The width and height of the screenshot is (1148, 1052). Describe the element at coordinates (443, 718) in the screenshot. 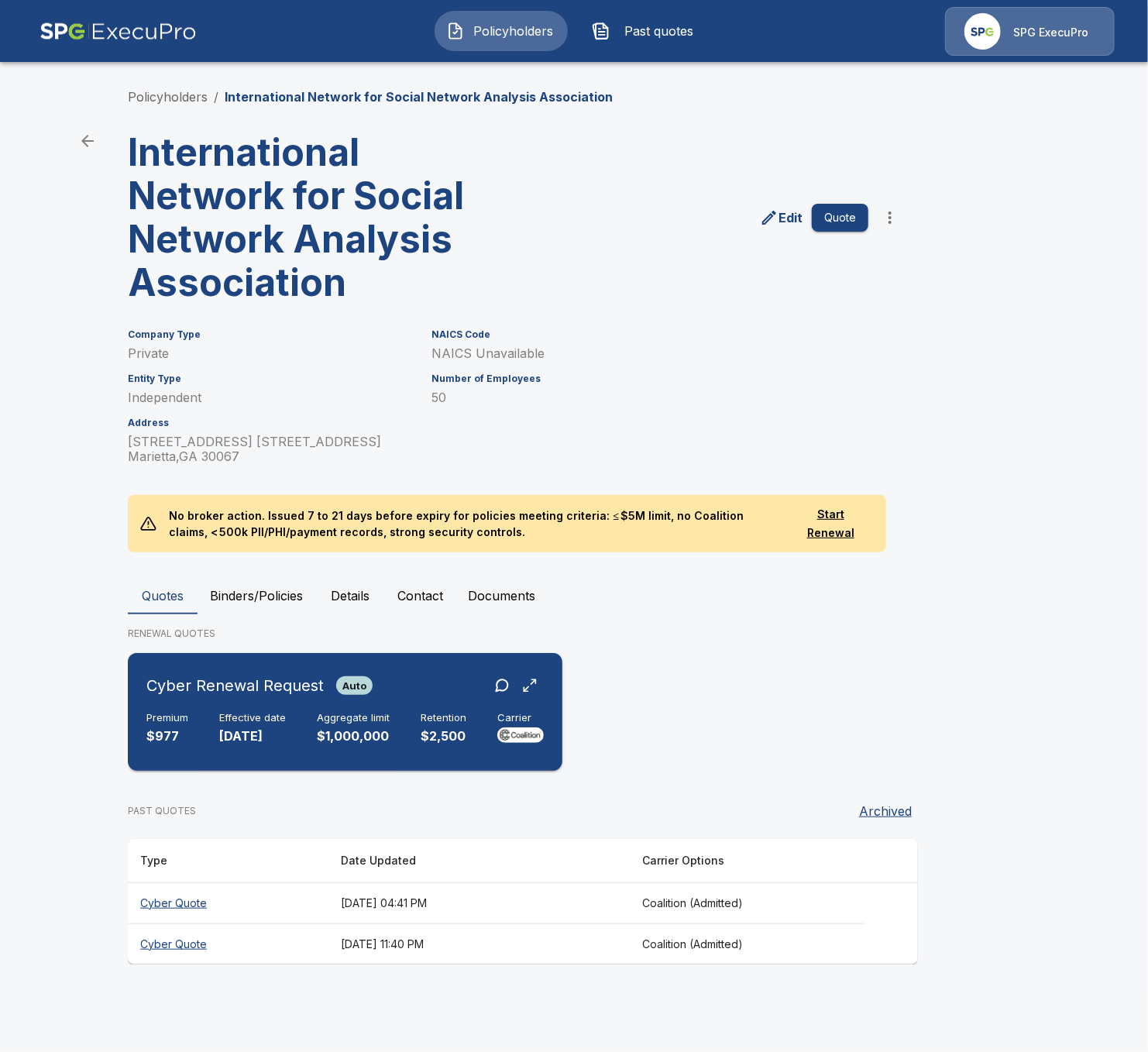

I see `h6: Retention` at that location.